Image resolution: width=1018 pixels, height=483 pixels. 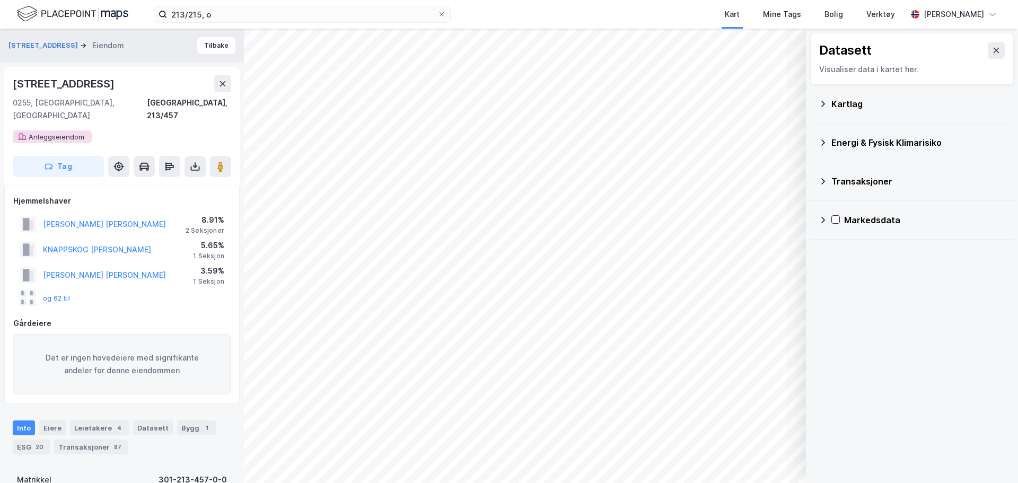 I want to click on div: ESG, so click(x=31, y=447).